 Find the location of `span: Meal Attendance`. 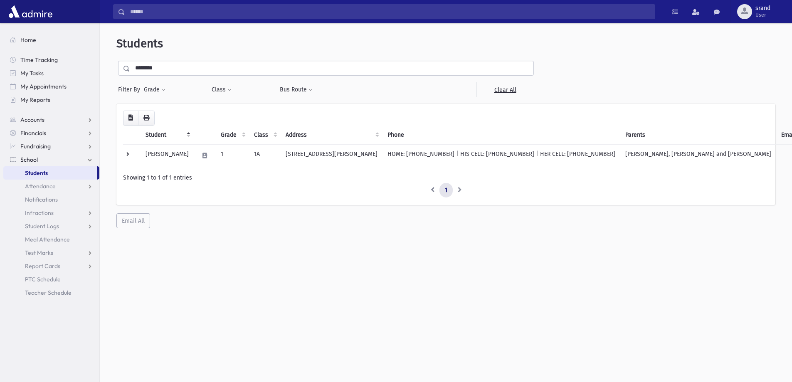

span: Meal Attendance is located at coordinates (47, 239).